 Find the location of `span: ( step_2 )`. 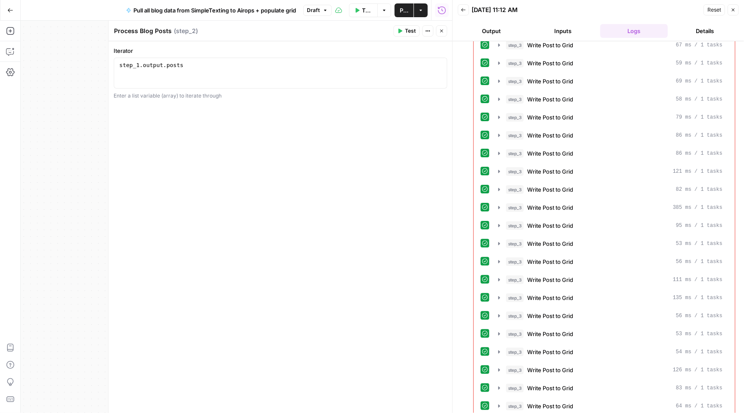

span: ( step_2 ) is located at coordinates (186, 31).